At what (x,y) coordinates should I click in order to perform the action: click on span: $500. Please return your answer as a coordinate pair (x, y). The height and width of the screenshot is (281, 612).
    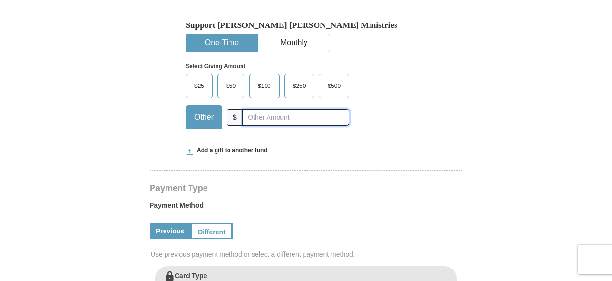
    Looking at the image, I should click on (334, 86).